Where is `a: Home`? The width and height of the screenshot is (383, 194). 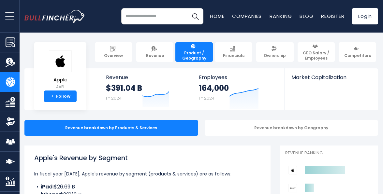
a: Home is located at coordinates (217, 16).